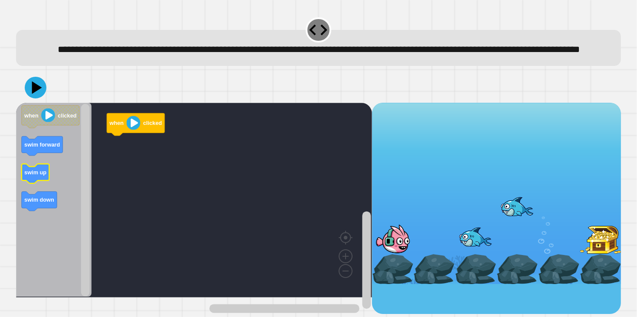  What do you see at coordinates (39, 200) in the screenshot?
I see `text: swim down` at bounding box center [39, 200].